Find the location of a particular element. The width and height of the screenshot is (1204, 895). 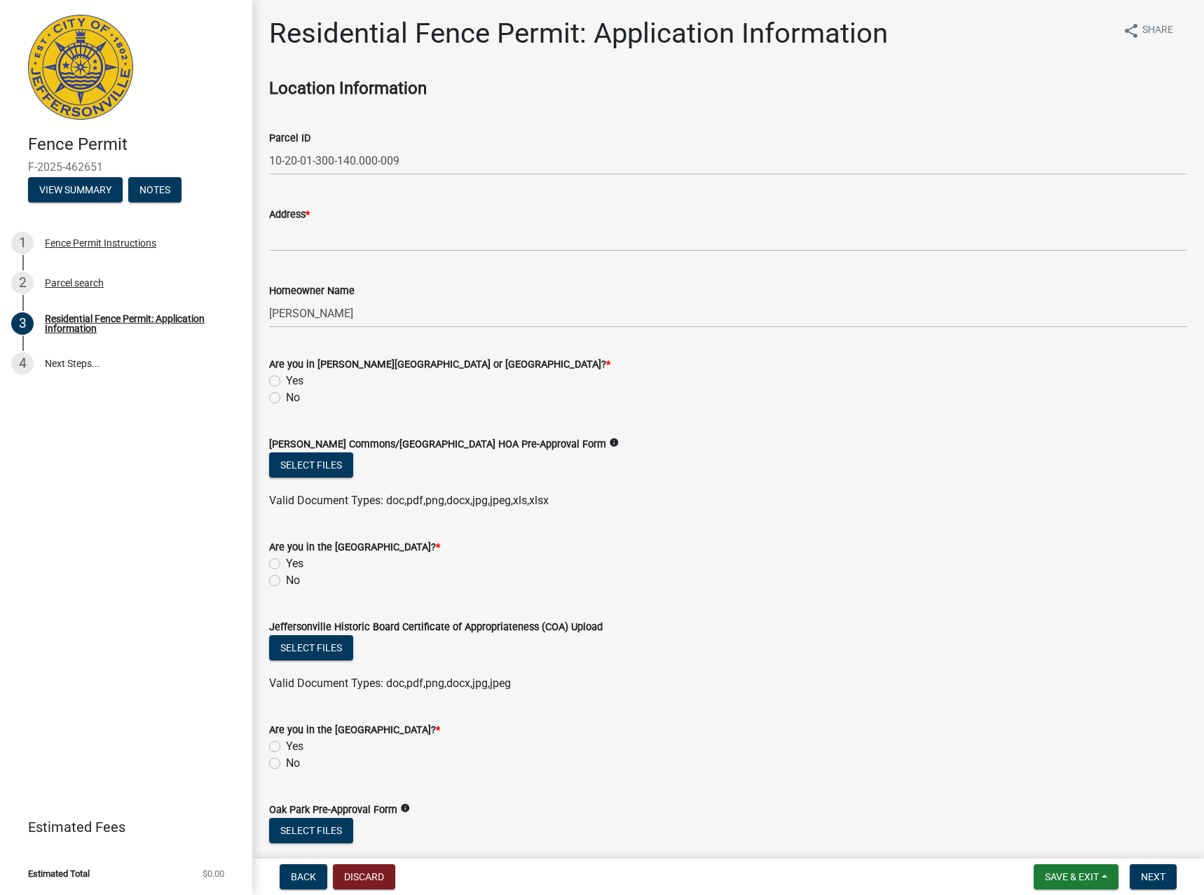

label: Homeowner Name is located at coordinates (312, 291).